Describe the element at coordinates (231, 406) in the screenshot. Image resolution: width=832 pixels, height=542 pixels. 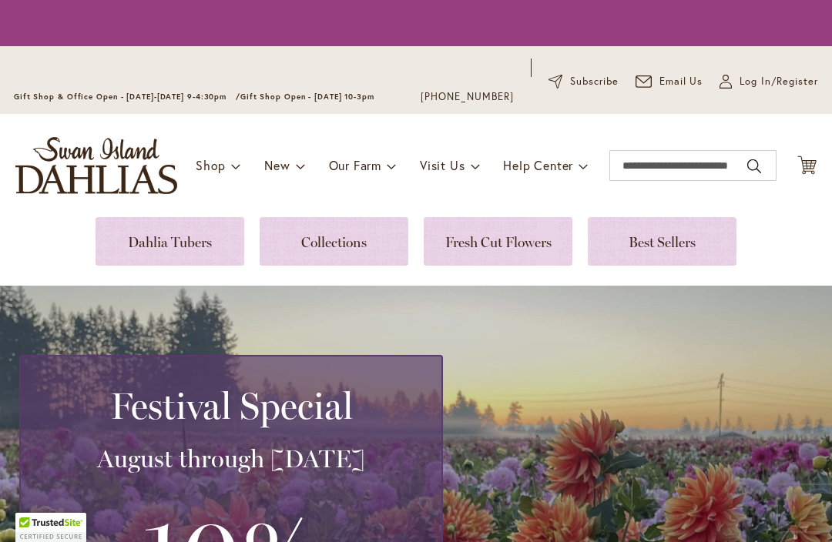
I see `h2: Festival Special` at that location.